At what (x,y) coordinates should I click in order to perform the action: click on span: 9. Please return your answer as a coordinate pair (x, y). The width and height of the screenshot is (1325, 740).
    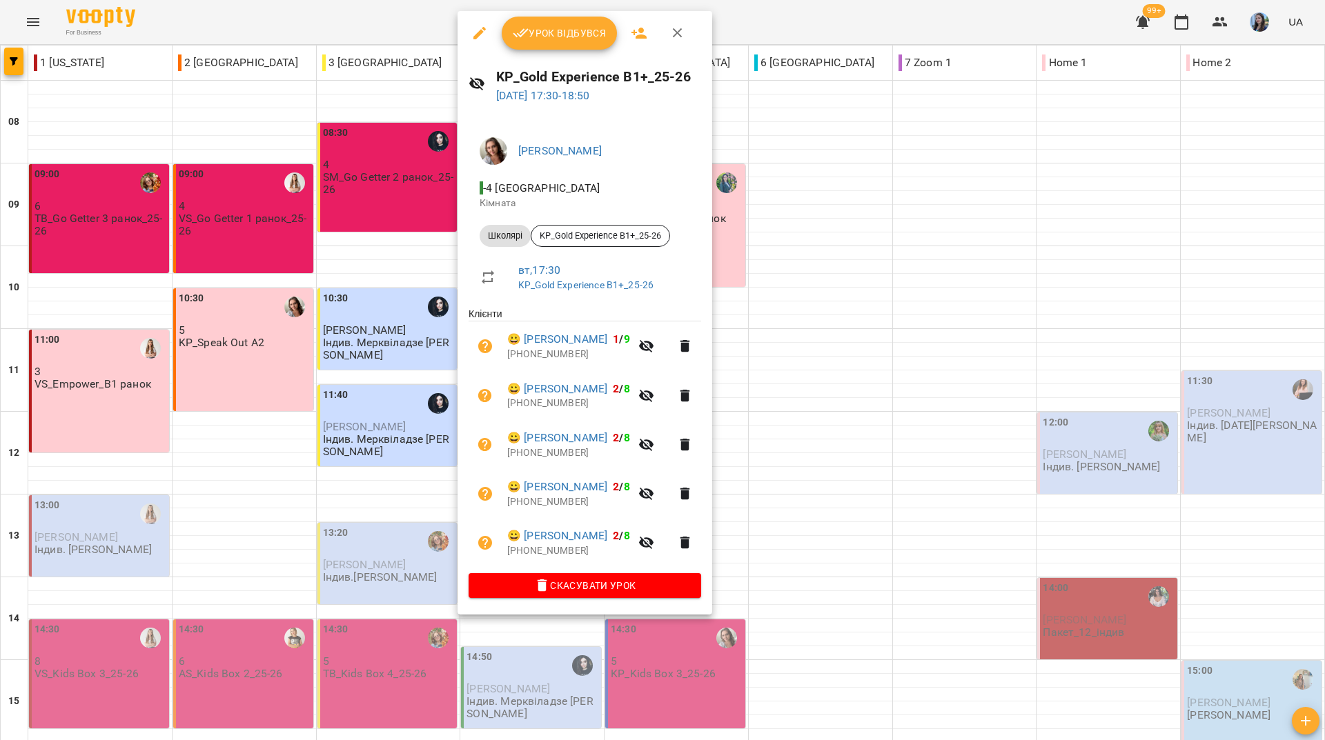
    Looking at the image, I should click on (627, 339).